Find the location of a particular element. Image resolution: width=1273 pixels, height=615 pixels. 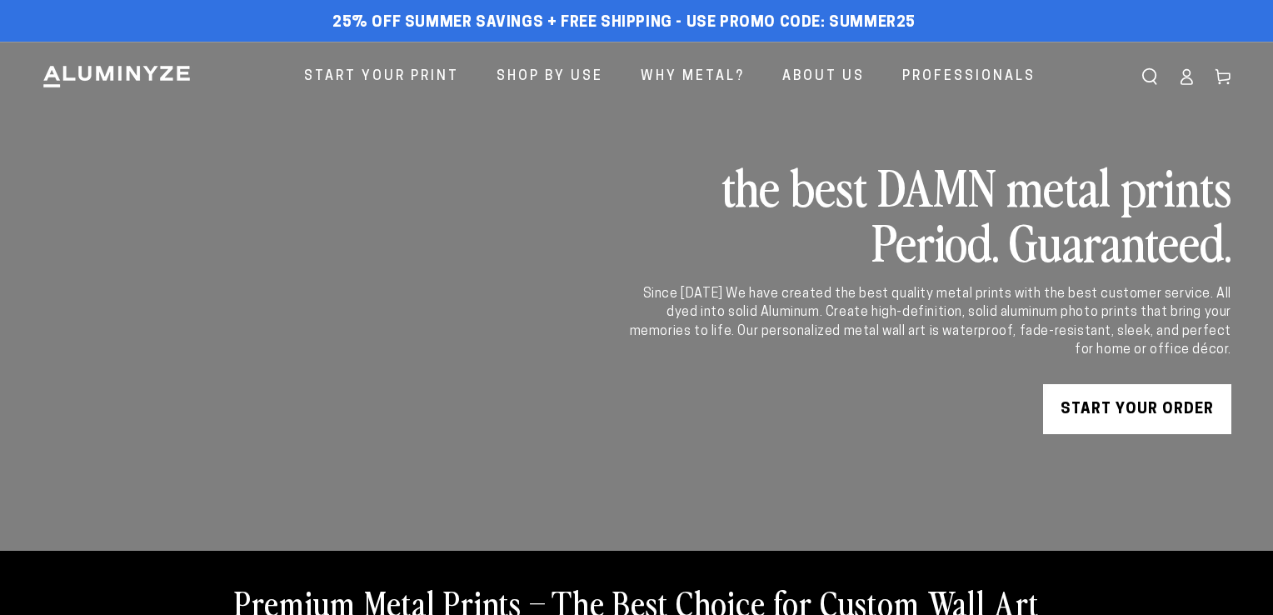

a: Professionals is located at coordinates (969, 77).